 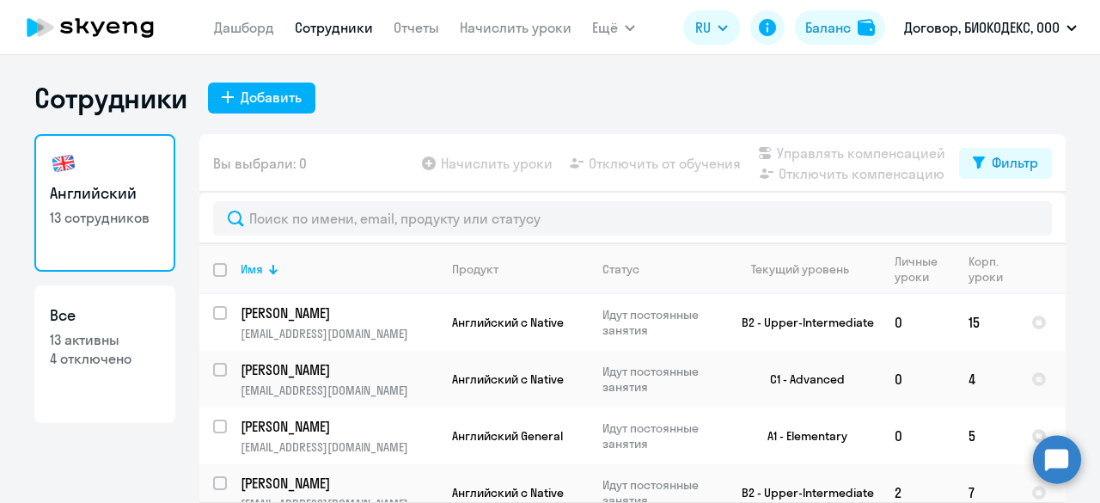 I want to click on h1: Сотрудники, so click(x=111, y=98).